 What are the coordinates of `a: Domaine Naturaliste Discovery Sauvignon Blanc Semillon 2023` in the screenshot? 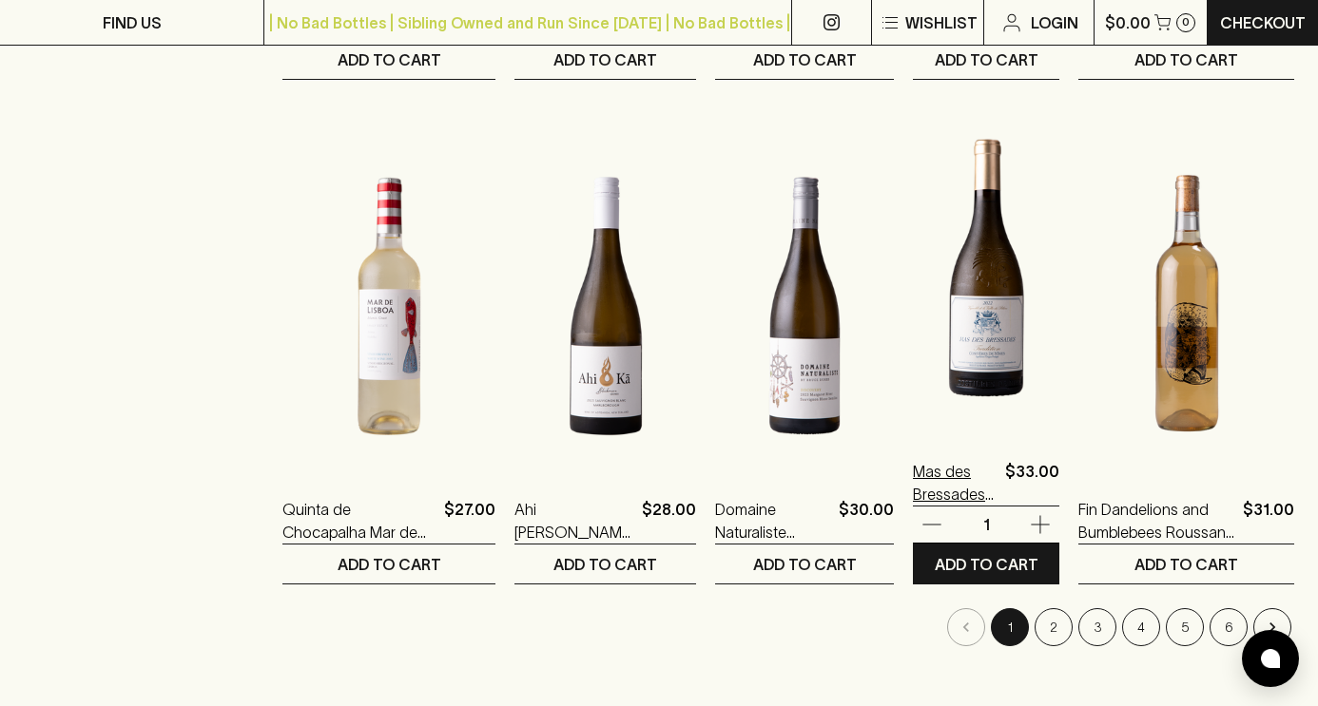 It's located at (773, 521).